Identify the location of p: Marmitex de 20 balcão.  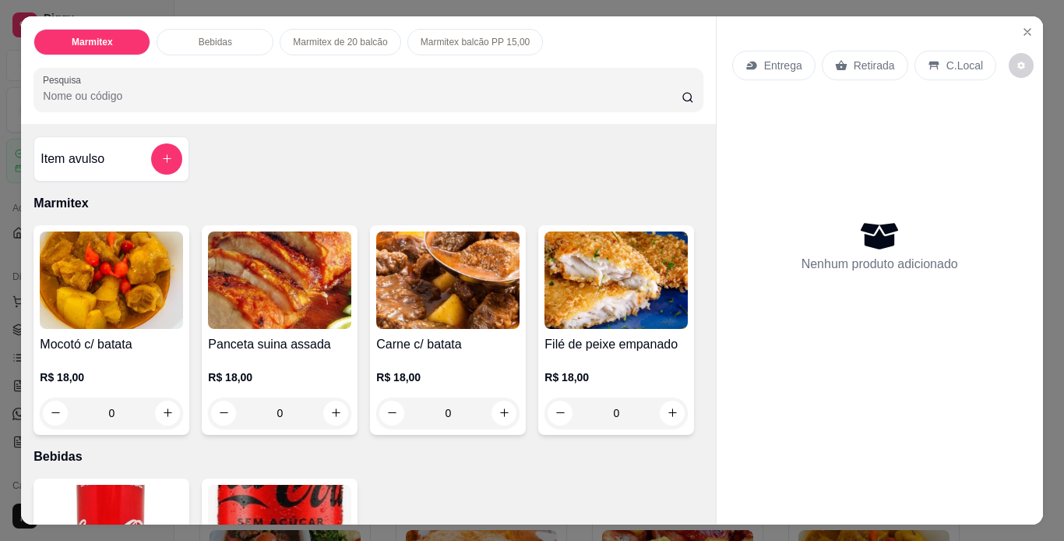
(340, 42).